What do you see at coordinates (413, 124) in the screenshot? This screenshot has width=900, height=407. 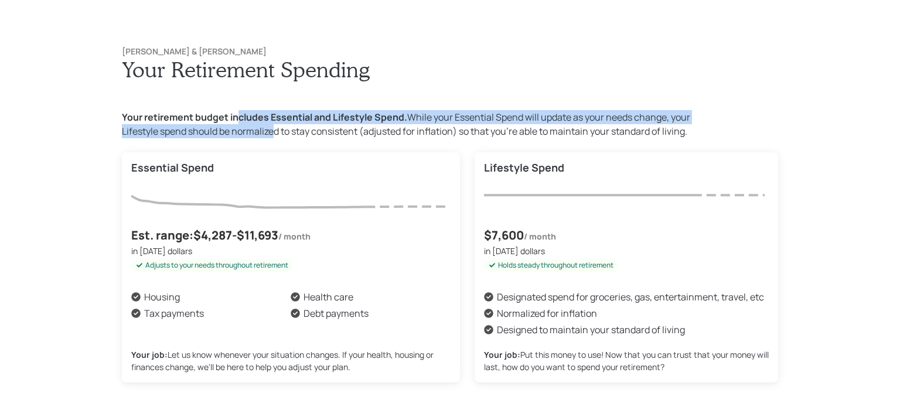 I see `div: While your Essential Spend will update as your needs change, your Lifestyle spend should be norma...` at bounding box center [413, 124].